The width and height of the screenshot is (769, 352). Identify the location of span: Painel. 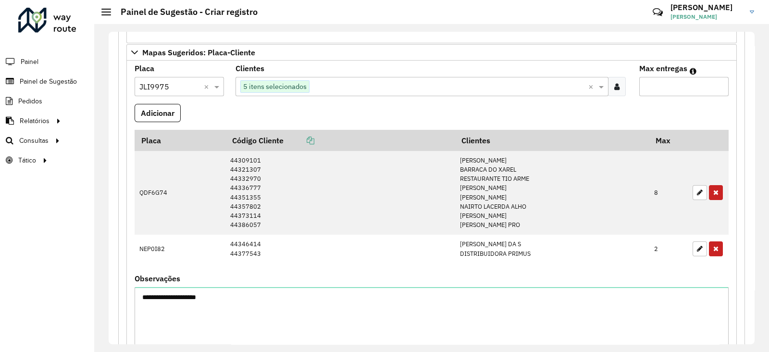
(29, 62).